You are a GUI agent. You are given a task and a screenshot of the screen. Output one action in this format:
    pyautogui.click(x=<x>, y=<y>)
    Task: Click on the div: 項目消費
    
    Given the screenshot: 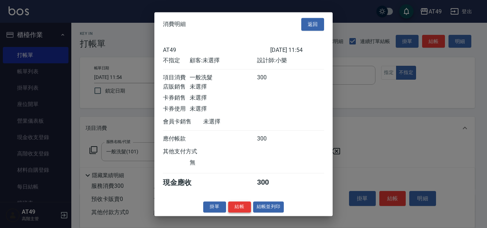 What is the action you would take?
    pyautogui.click(x=176, y=78)
    